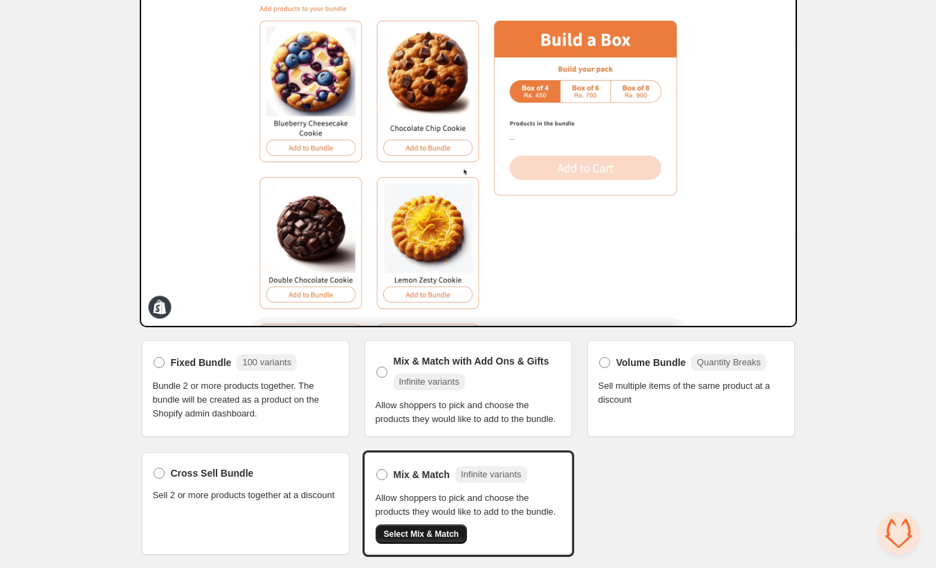 Image resolution: width=936 pixels, height=568 pixels. What do you see at coordinates (728, 362) in the screenshot?
I see `span: Quantity Breaks` at bounding box center [728, 362].